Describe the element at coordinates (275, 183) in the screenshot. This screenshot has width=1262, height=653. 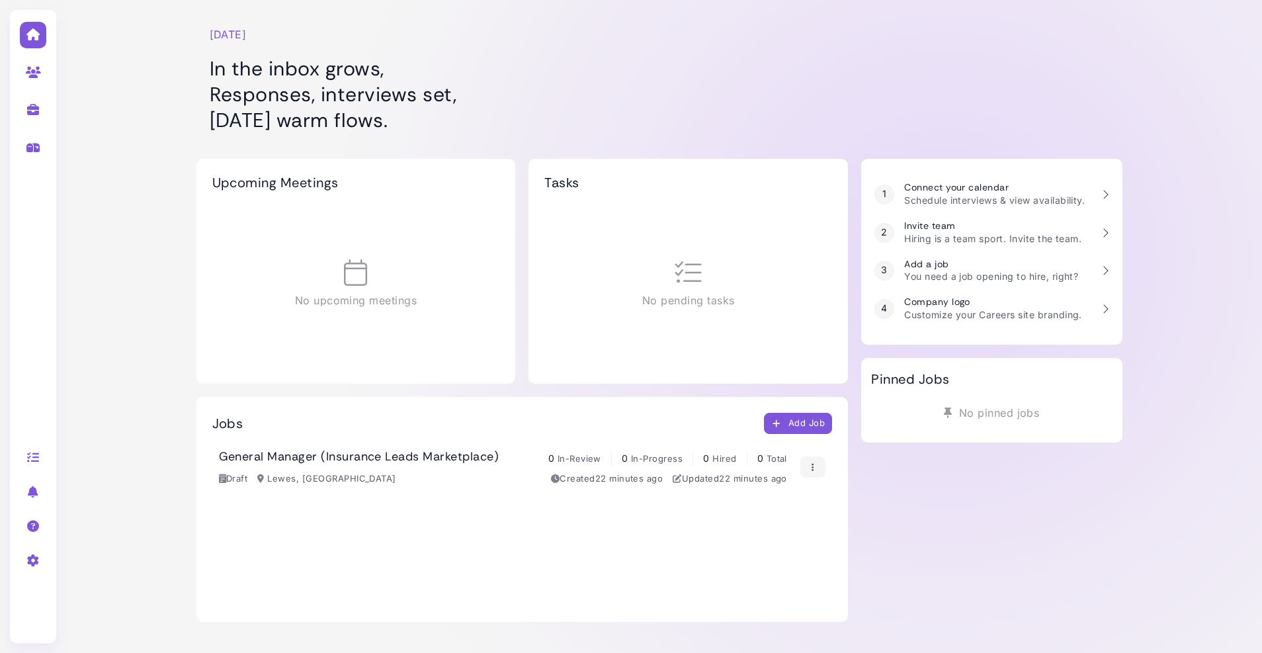
I see `h2: Upcoming Meetings` at that location.